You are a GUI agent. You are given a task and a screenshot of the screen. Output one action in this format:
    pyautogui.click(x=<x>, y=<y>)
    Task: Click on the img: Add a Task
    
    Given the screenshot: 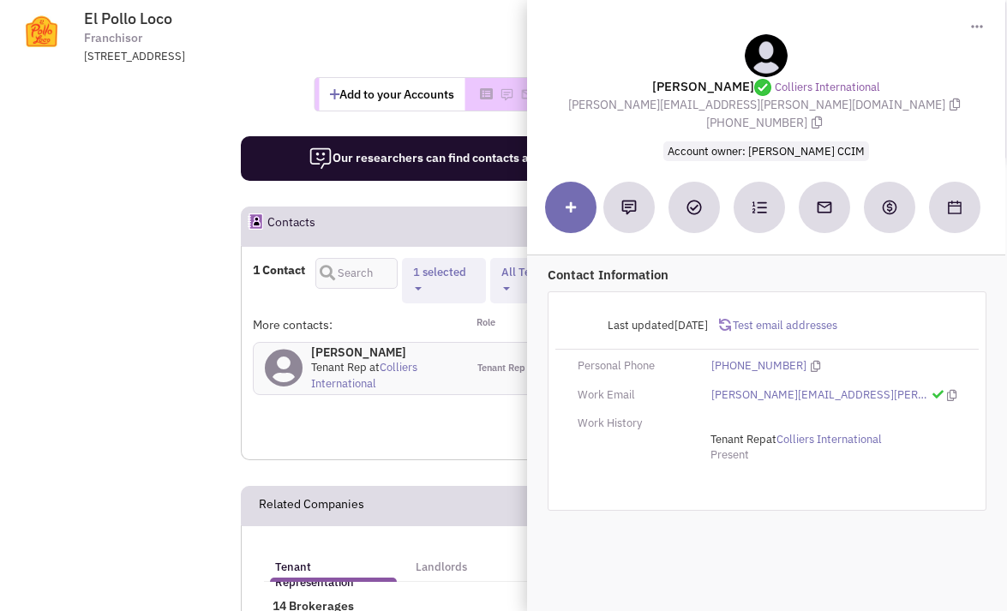 What is the action you would take?
    pyautogui.click(x=694, y=207)
    